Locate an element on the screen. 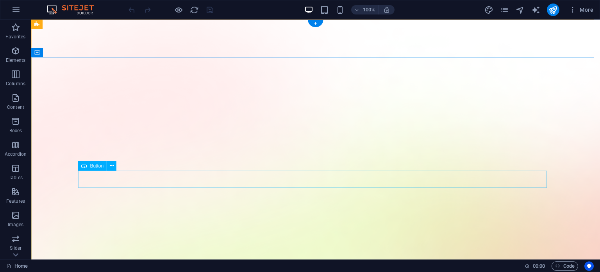 The width and height of the screenshot is (600, 272). p: Accordion is located at coordinates (16, 154).